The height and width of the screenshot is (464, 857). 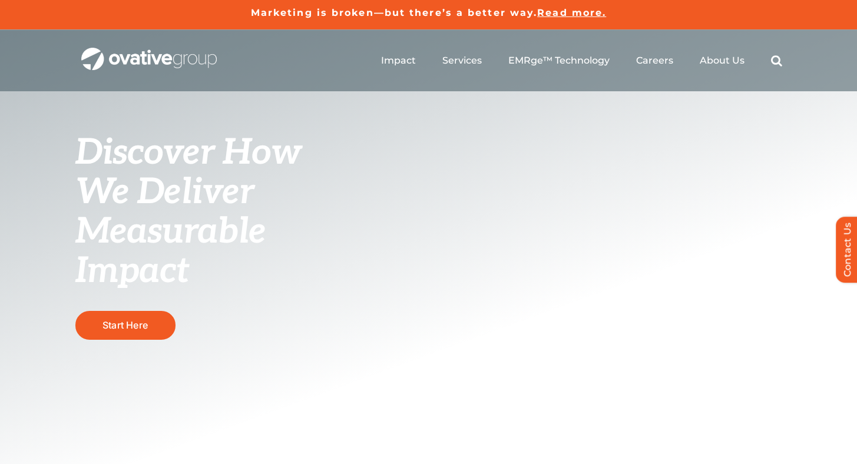 What do you see at coordinates (559, 61) in the screenshot?
I see `a: EMRge™ Technology` at bounding box center [559, 61].